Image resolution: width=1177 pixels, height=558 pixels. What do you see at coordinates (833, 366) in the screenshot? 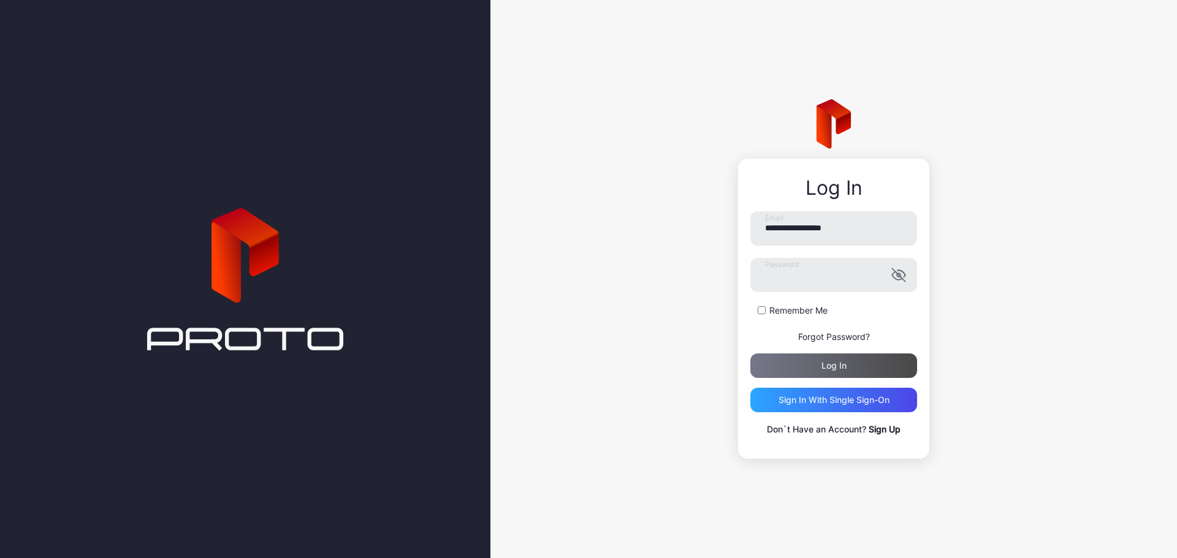
I see `div: Log in` at bounding box center [833, 366].